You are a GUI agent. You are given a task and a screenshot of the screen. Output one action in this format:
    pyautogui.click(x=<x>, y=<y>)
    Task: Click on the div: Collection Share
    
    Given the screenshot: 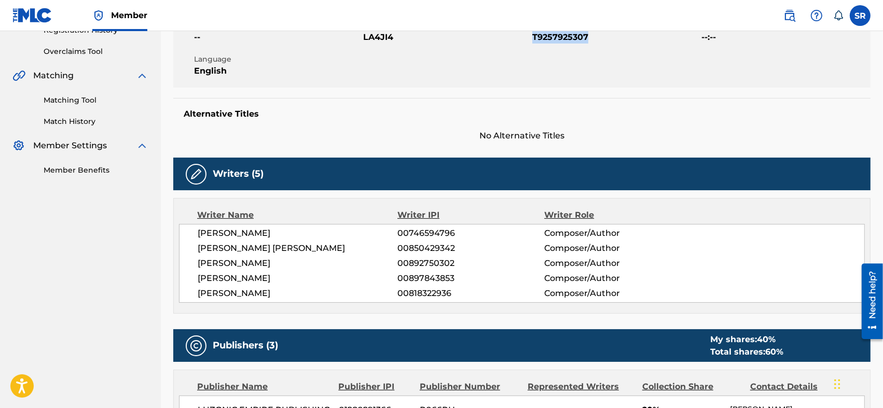 What is the action you would take?
    pyautogui.click(x=692, y=387)
    